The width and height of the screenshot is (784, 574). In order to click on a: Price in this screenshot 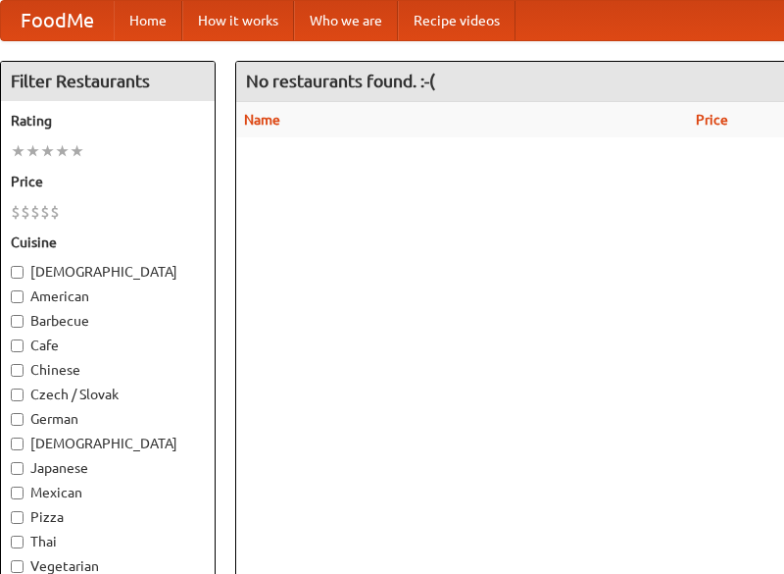, I will do `click(712, 120)`.